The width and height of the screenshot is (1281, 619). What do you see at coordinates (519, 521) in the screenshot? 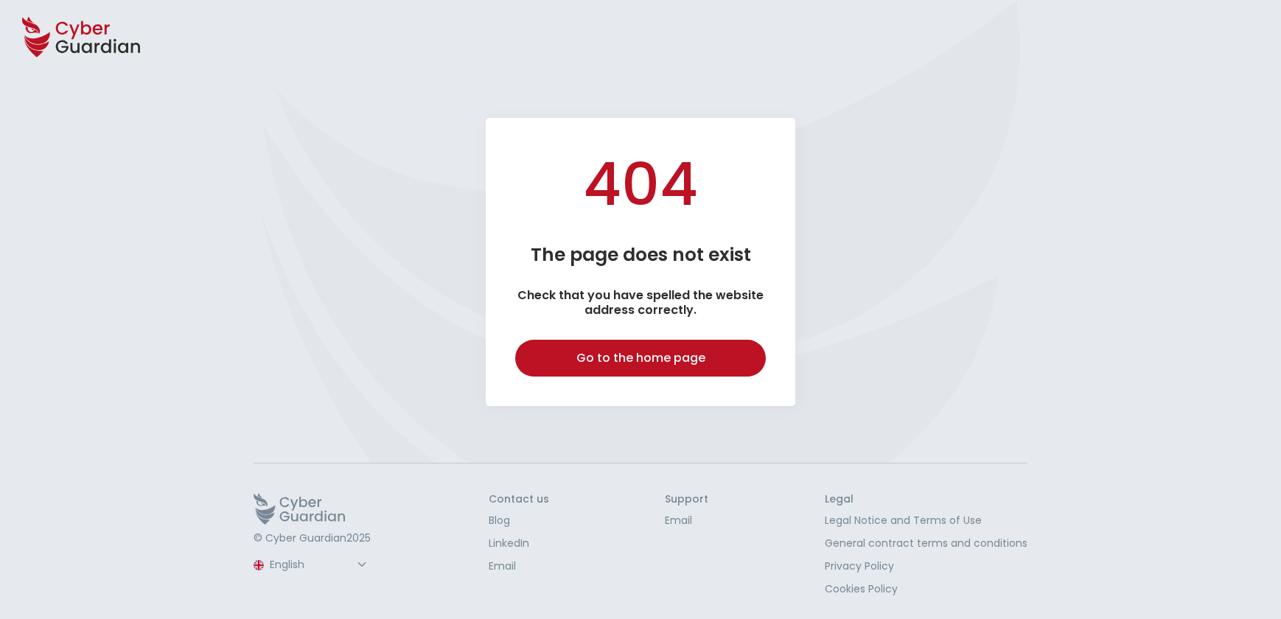
I see `a: Blog` at bounding box center [519, 521].